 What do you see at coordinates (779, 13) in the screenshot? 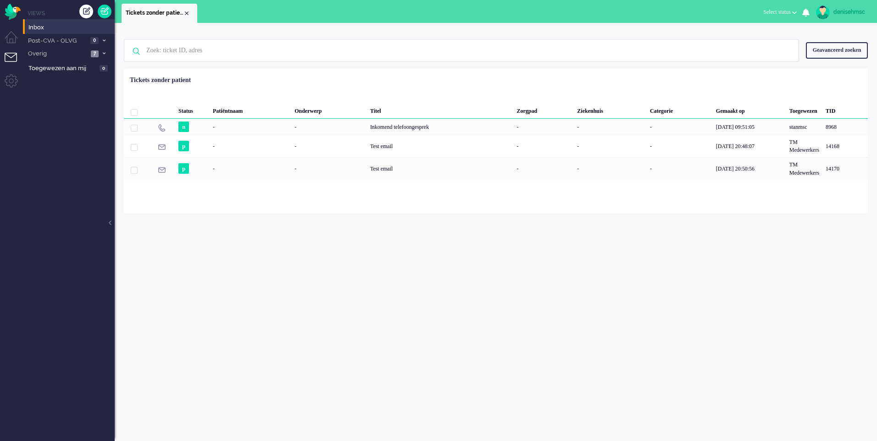
I see `li: Select status` at bounding box center [779, 13].